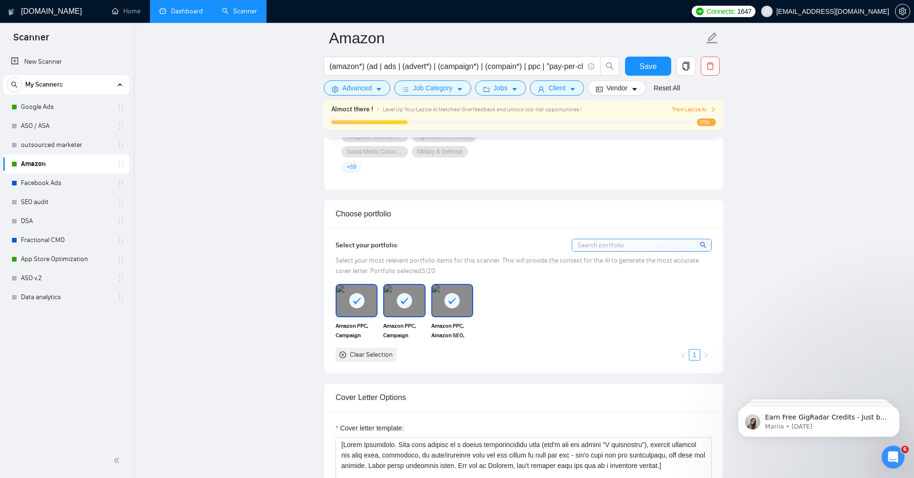 The image size is (914, 478). What do you see at coordinates (356, 331) in the screenshot?
I see `span: Amazon PPC, Campaign Optimization, Amazon Pay Per Click Advertising` at bounding box center [356, 331].